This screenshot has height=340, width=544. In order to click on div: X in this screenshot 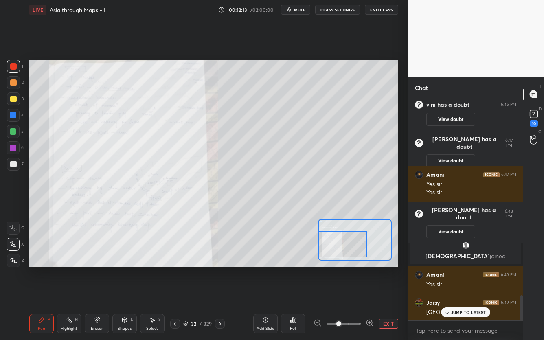, I will do `click(15, 245)`.